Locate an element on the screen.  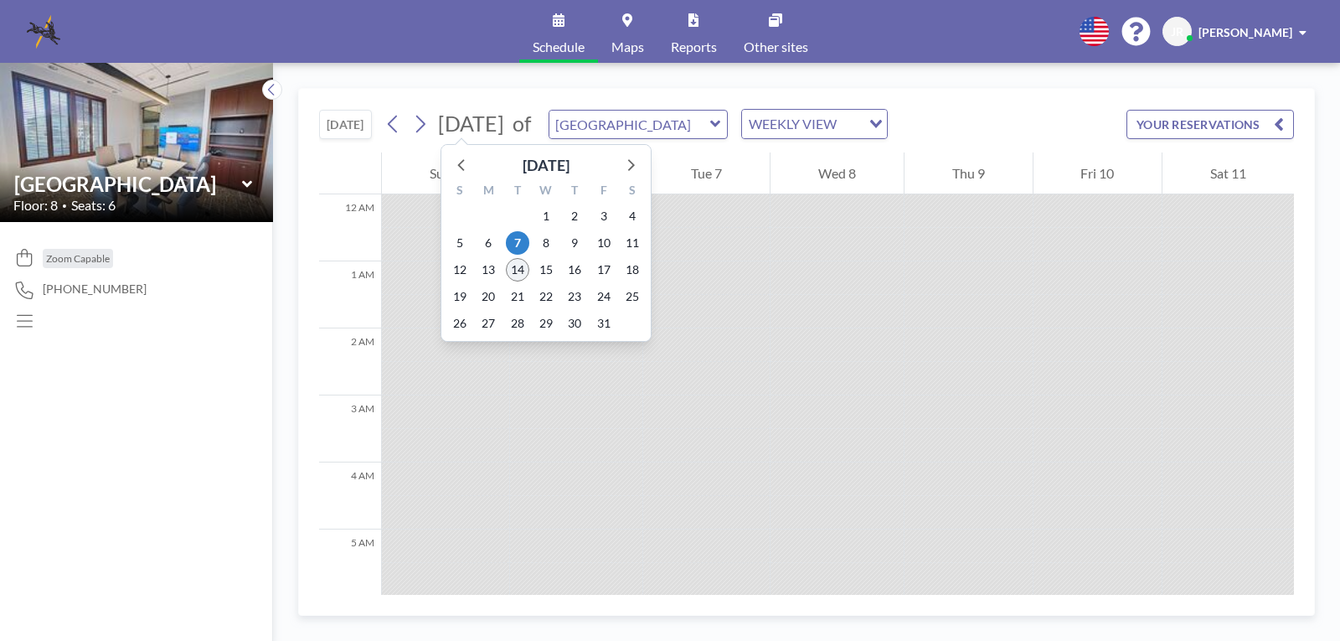
img: organization-logo is located at coordinates (44, 32).